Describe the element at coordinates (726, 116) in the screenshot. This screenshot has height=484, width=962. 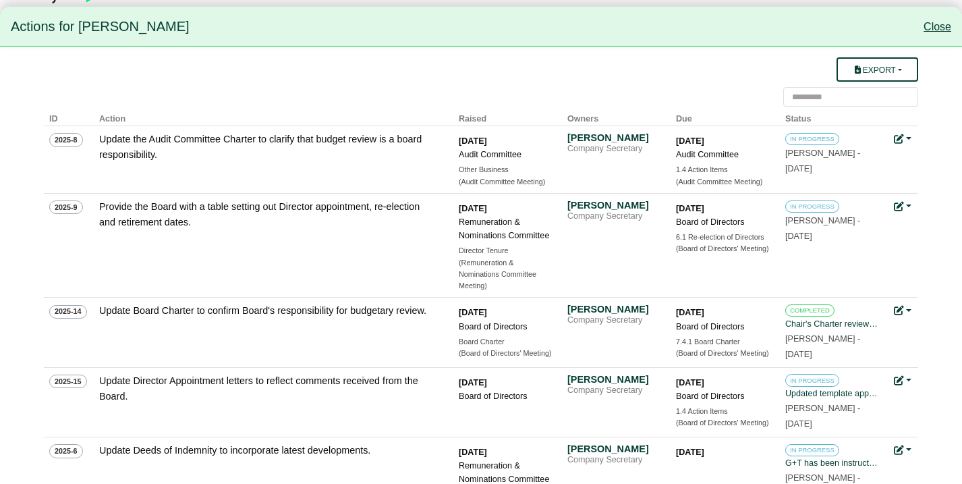
I see `th: Due` at that location.